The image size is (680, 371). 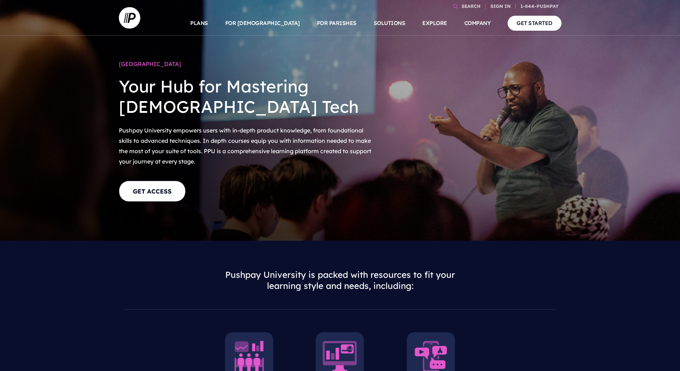 What do you see at coordinates (340, 280) in the screenshot?
I see `h3: Pushpay University is packed with resources to fit your learning style and needs, including:` at bounding box center [340, 280].